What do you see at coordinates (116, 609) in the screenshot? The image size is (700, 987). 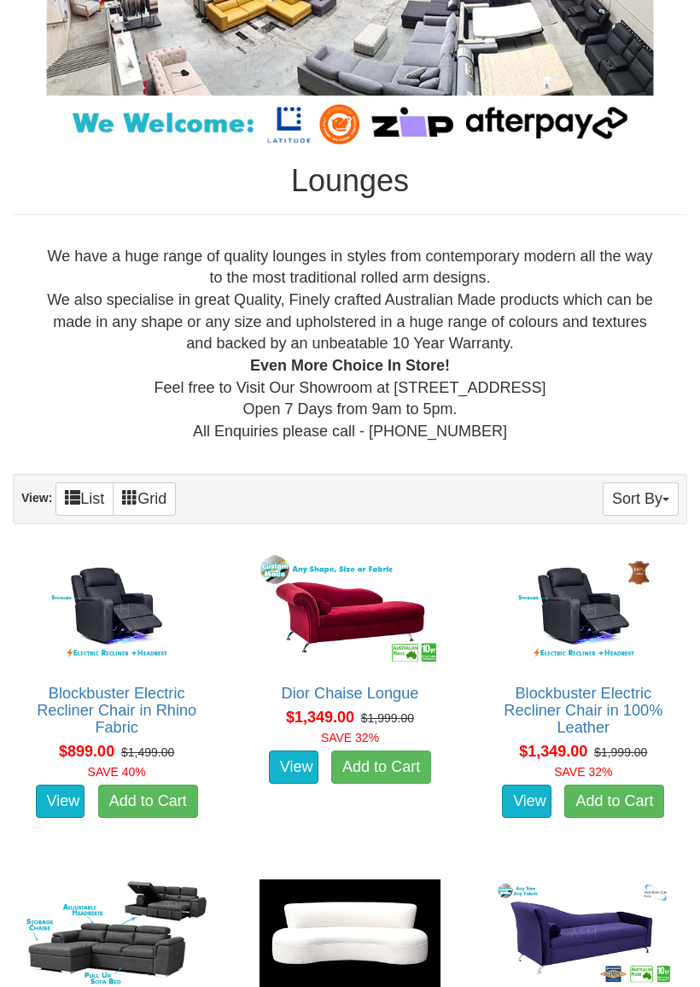 I see `img: Blockbuster Electric Recliner Chair in Rhino Fabric` at bounding box center [116, 609].